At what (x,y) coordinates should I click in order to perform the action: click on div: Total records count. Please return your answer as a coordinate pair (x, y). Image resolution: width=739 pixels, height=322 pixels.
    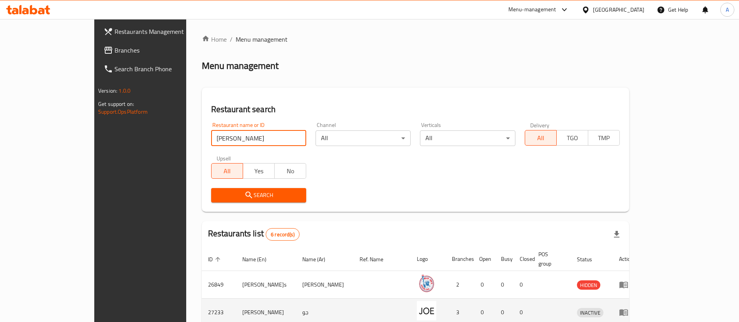
    Looking at the image, I should click on (282, 234).